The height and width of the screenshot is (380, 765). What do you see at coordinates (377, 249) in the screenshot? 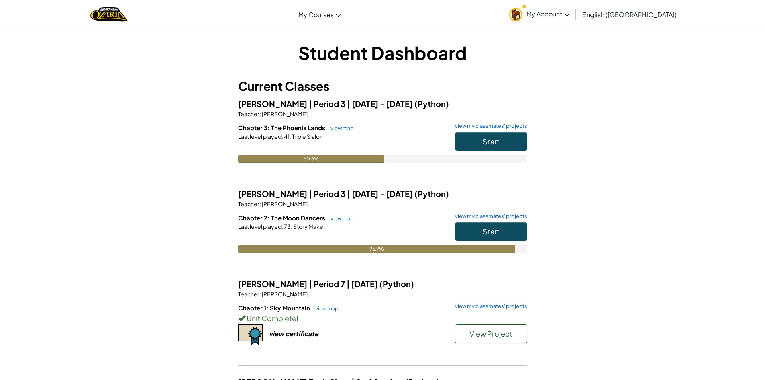
I see `div: 95.9%` at bounding box center [377, 249].